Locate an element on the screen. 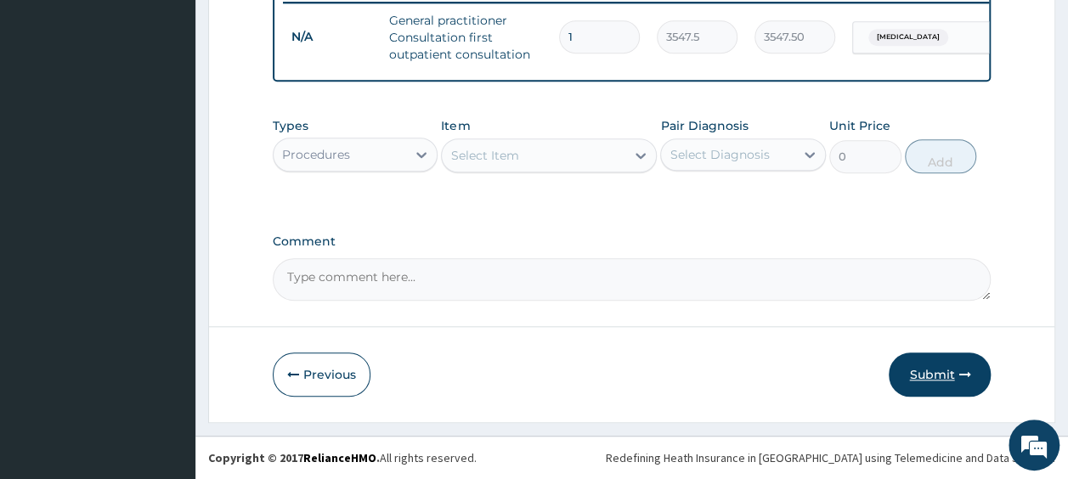 The width and height of the screenshot is (1068, 479). div: Procedures is located at coordinates (316, 155).